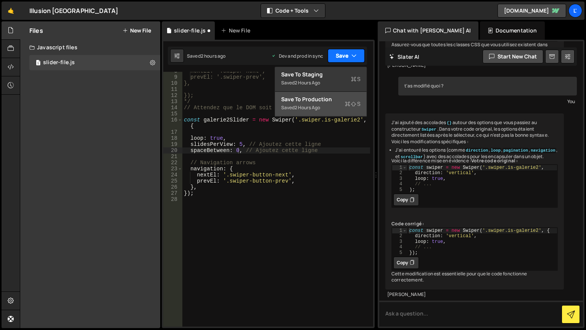 Image resolution: width=586 pixels, height=330 pixels. Describe the element at coordinates (488, 101) in the screenshot. I see `div: You` at that location.